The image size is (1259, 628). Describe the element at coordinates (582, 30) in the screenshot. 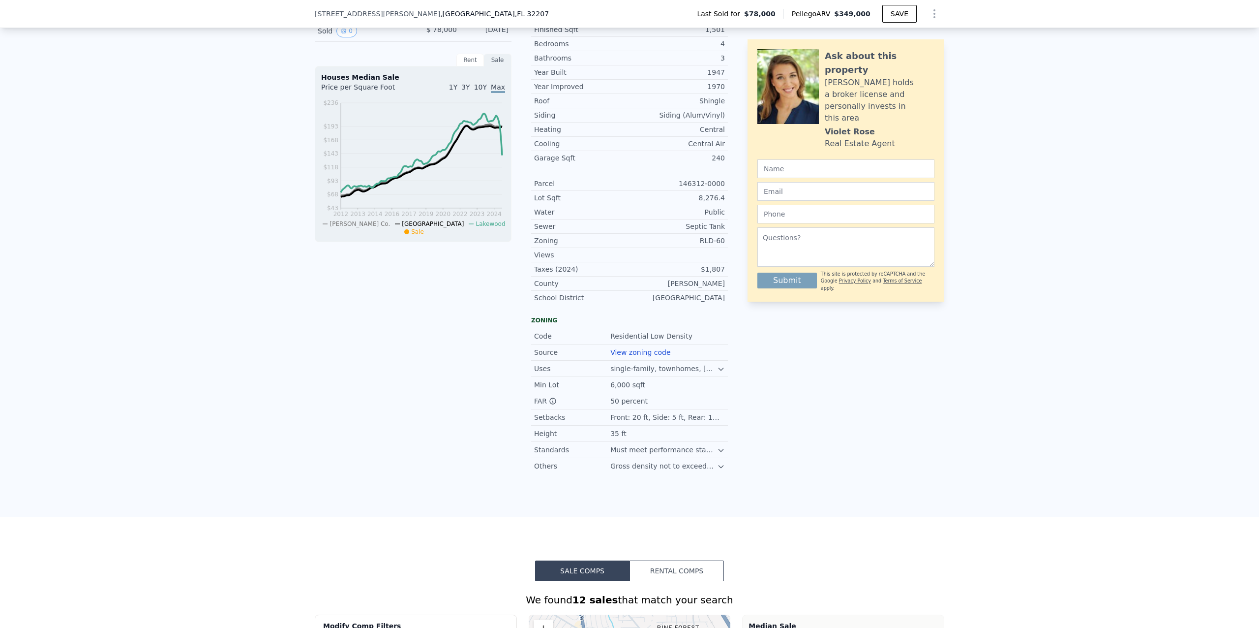

I see `div: Finished Sqft` at that location.